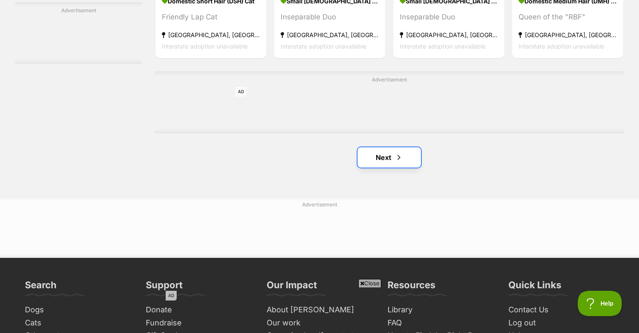 The width and height of the screenshot is (639, 333). I want to click on h3: Resources, so click(411, 288).